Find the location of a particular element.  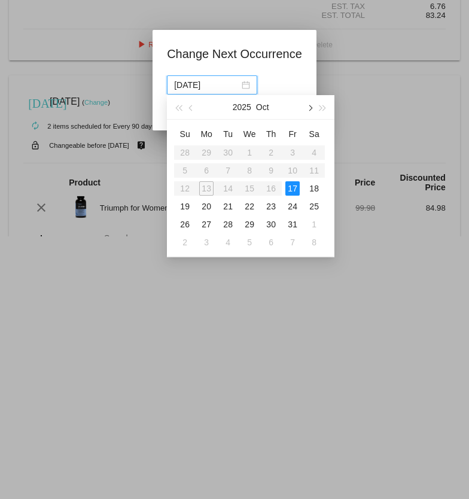

div: 28 is located at coordinates (228, 224).